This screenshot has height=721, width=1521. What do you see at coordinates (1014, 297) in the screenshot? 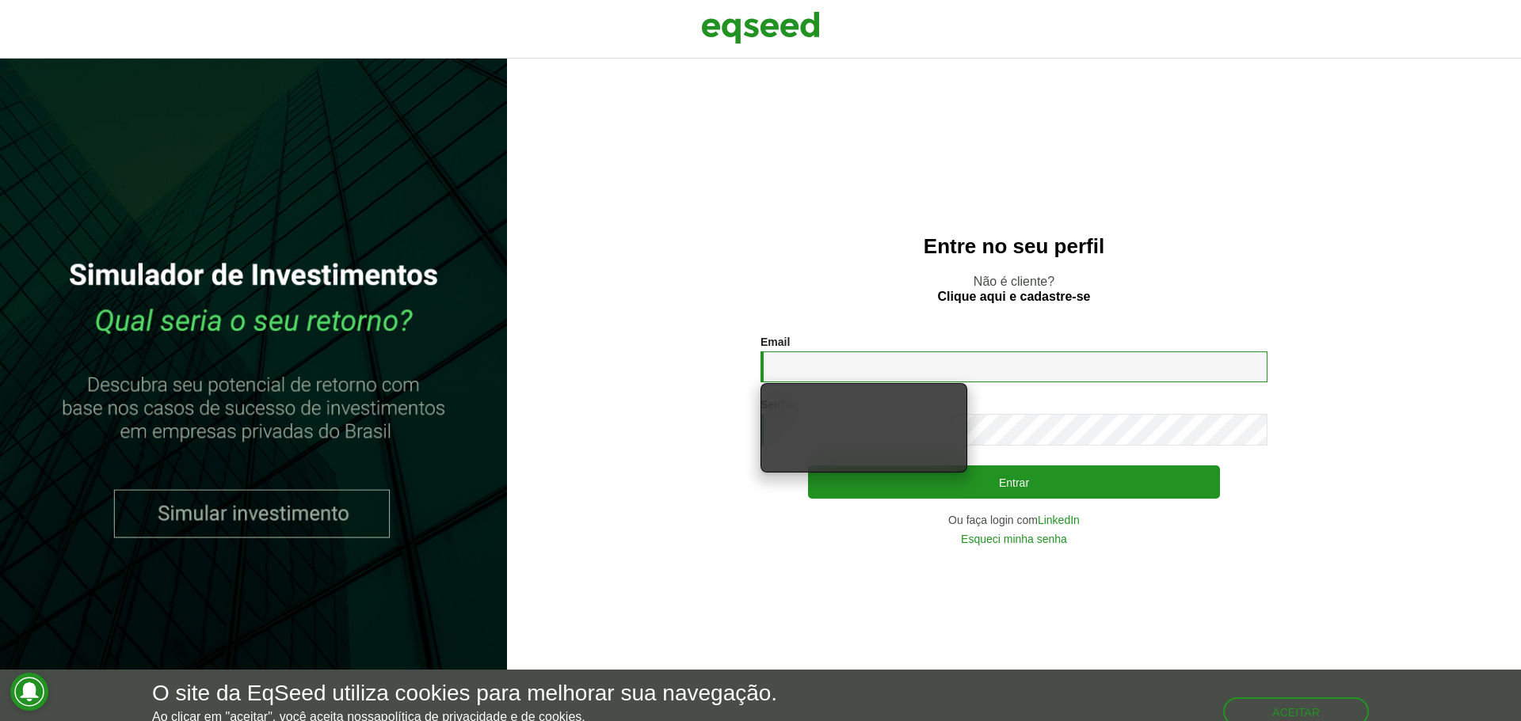
I see `a: Clique aqui e cadastre-se` at bounding box center [1014, 297].